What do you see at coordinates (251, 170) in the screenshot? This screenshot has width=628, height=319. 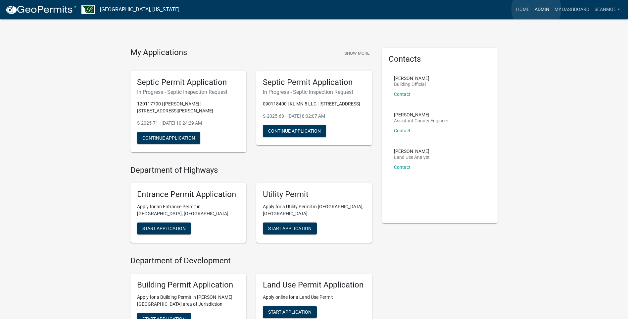 I see `h4: Department of Highways` at bounding box center [251, 170].